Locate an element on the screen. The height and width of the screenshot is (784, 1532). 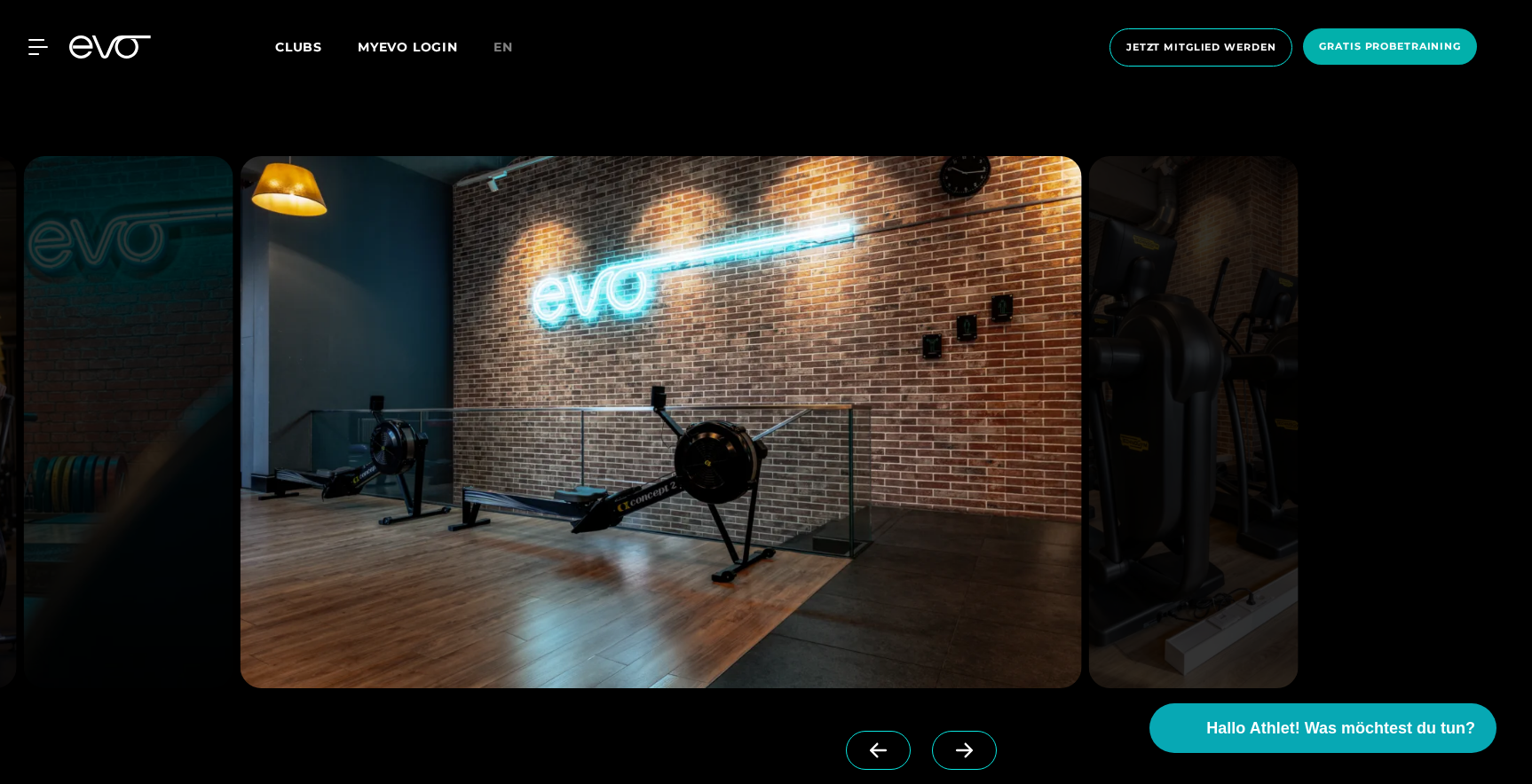
span: Jetzt Mitglied werden is located at coordinates (1201, 47).